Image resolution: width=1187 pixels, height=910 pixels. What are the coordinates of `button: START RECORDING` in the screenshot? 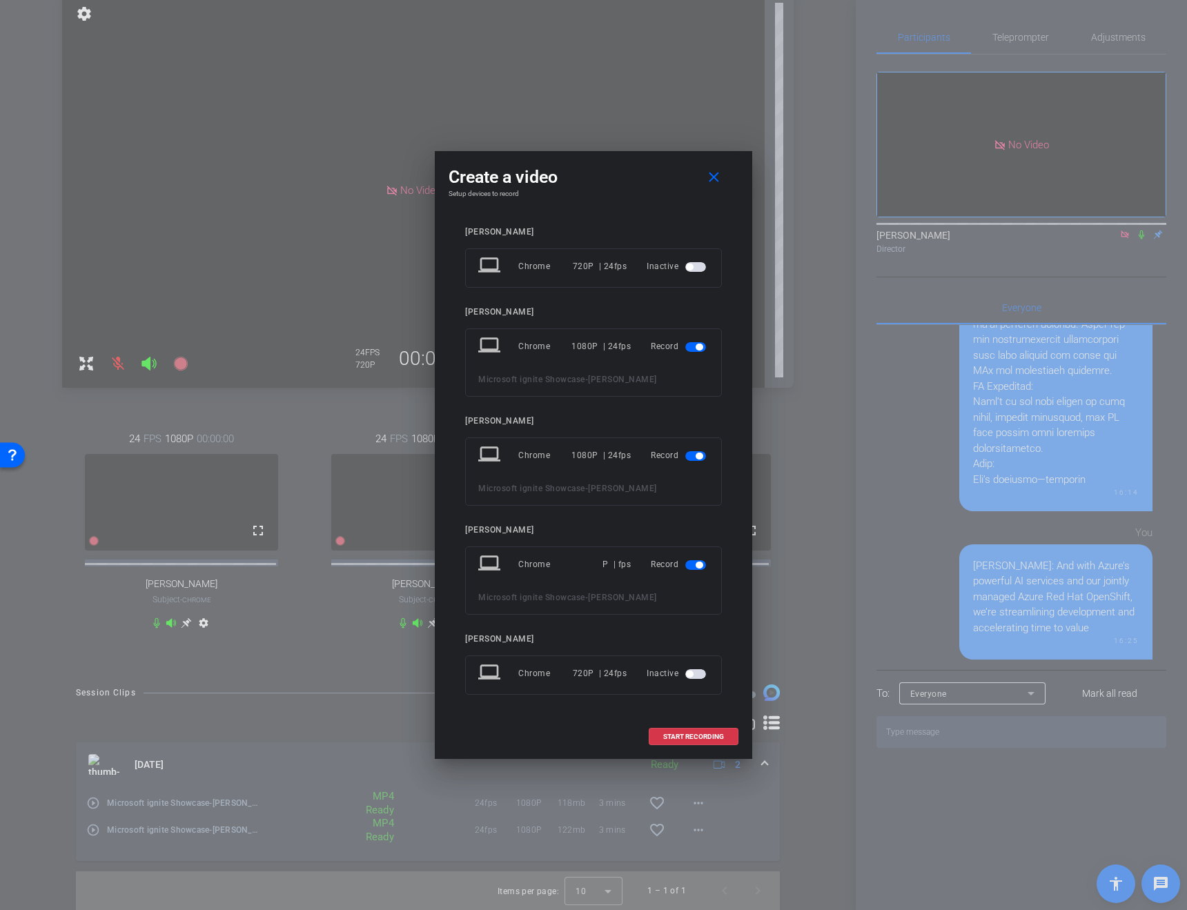 It's located at (693, 736).